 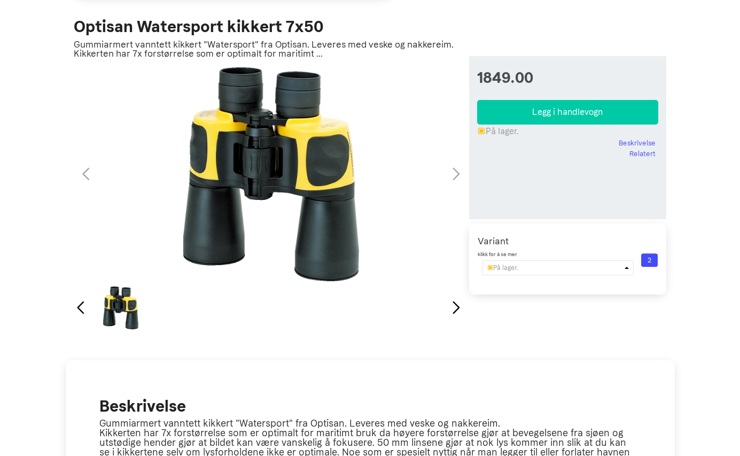 I want to click on small: klikk for å se mer, so click(x=568, y=254).